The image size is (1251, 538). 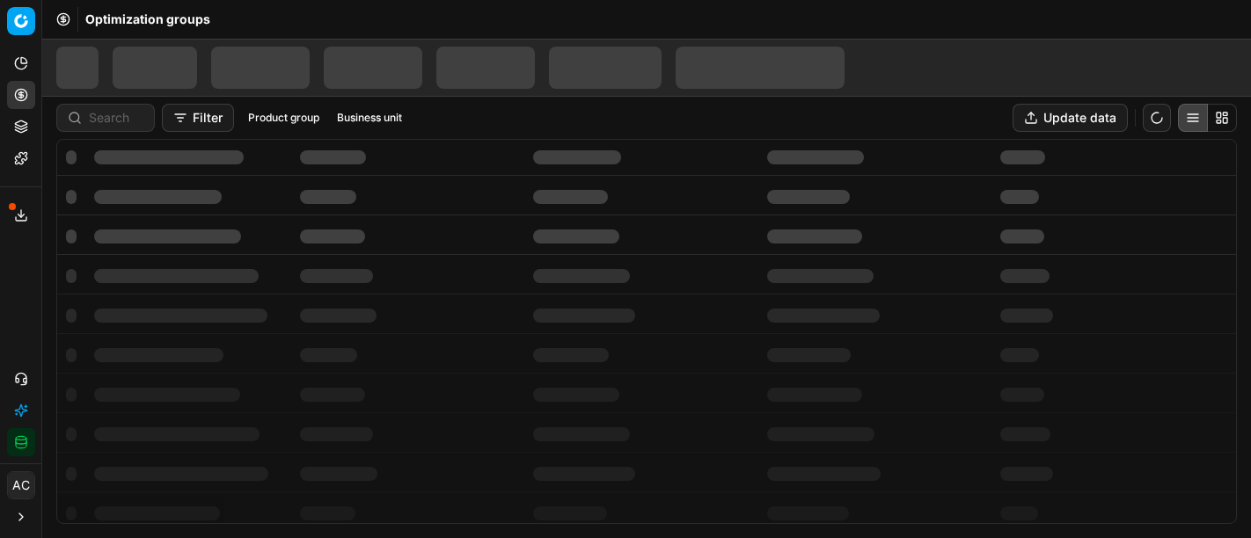 I want to click on span: AC, so click(x=21, y=486).